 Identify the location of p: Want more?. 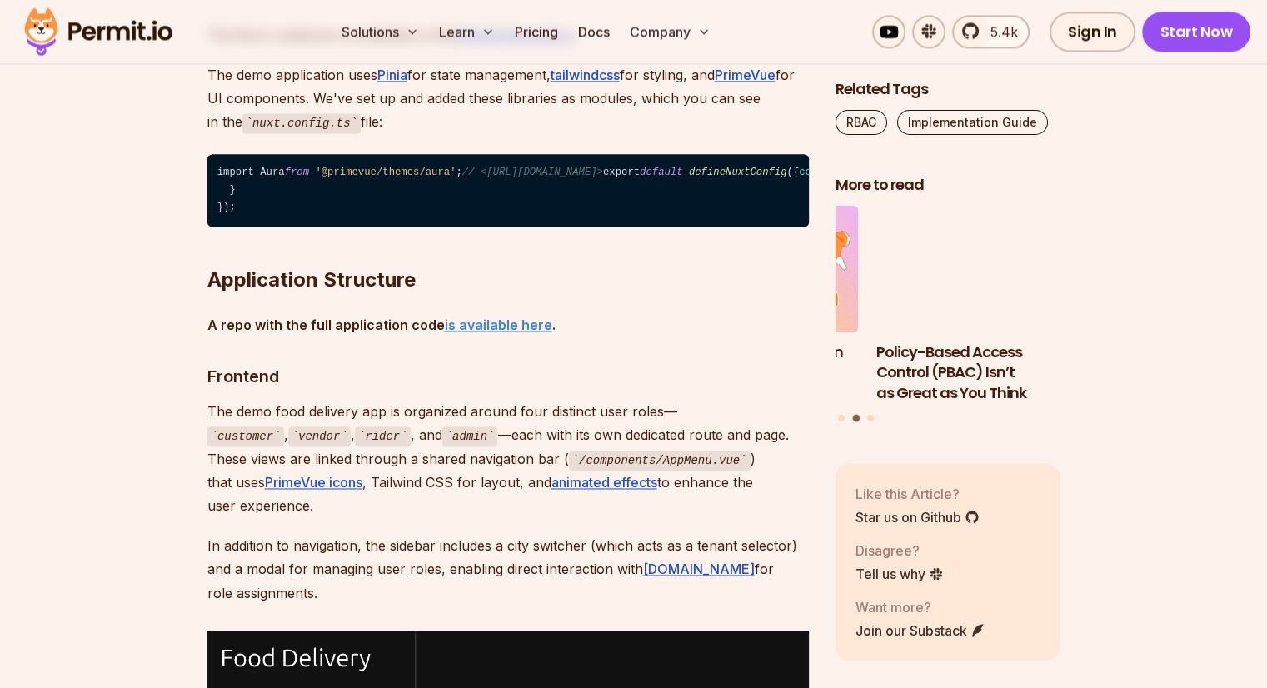
(921, 607).